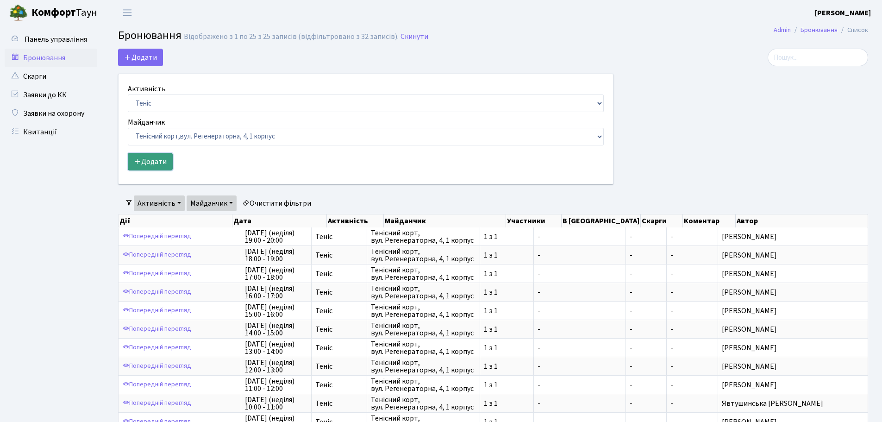 This screenshot has height=422, width=882. I want to click on a: Admin, so click(782, 30).